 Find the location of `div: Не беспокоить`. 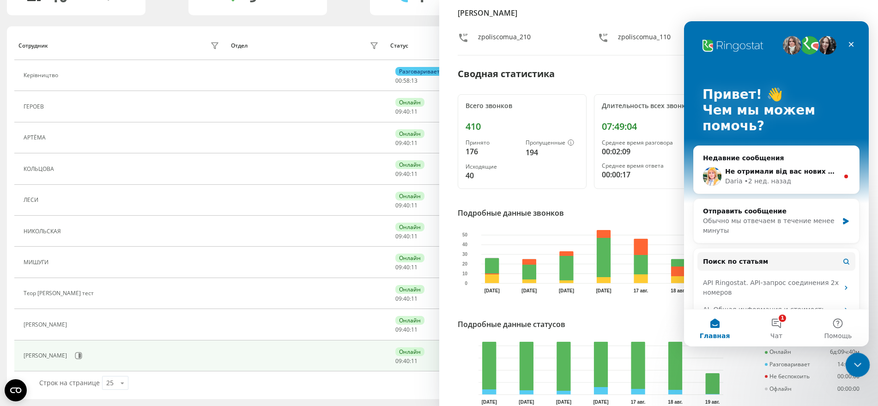

div: Не беспокоить is located at coordinates (787, 376).